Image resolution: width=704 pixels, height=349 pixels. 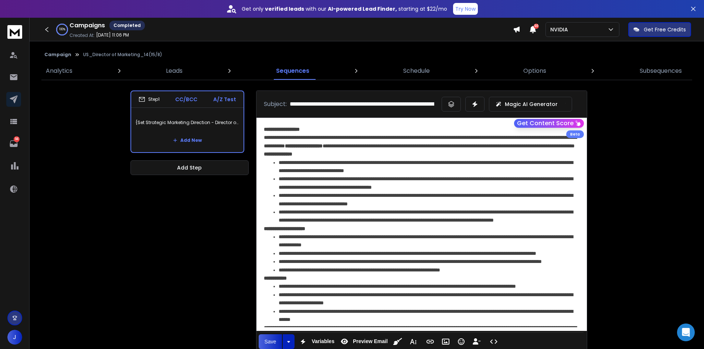 What do you see at coordinates (477, 342) in the screenshot?
I see `button: Insert Unsubscribe Link` at bounding box center [477, 342].